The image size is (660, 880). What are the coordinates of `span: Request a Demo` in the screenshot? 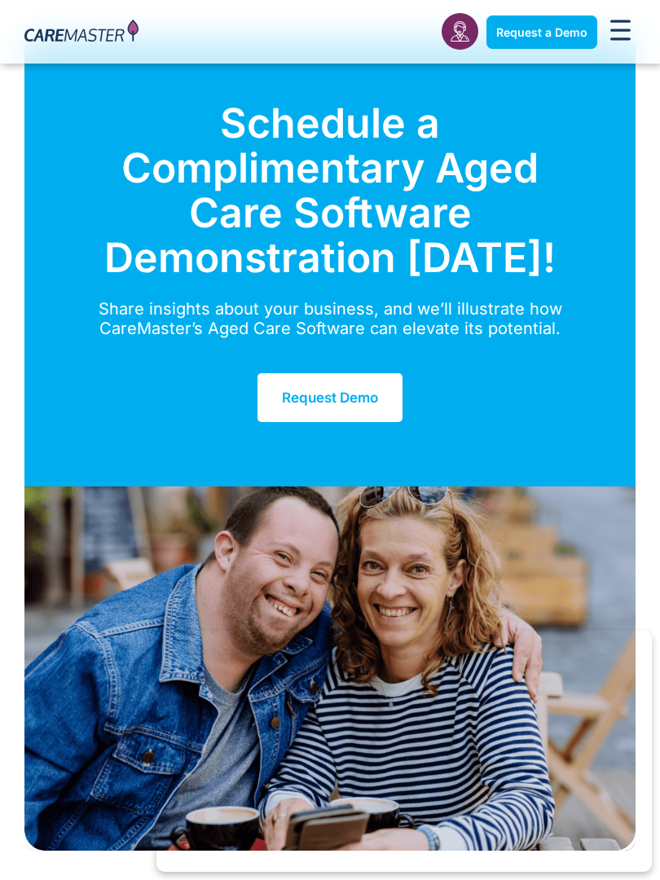 It's located at (542, 32).